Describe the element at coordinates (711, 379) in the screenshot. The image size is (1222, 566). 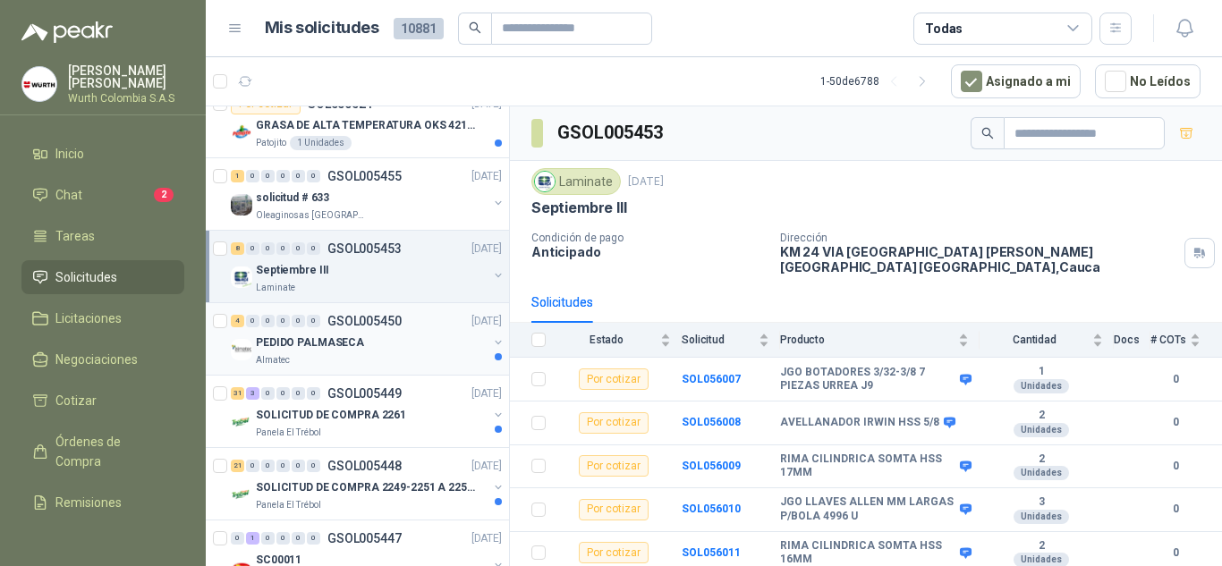
I see `b: SOL056007` at that location.